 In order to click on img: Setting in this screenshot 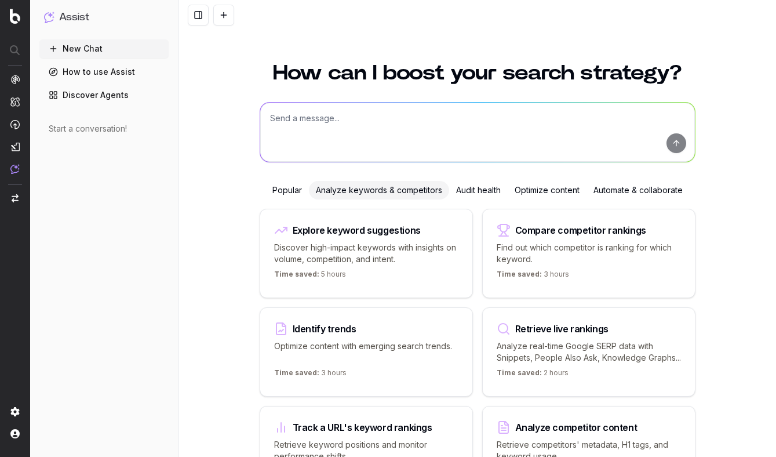, I will do `click(15, 412)`.